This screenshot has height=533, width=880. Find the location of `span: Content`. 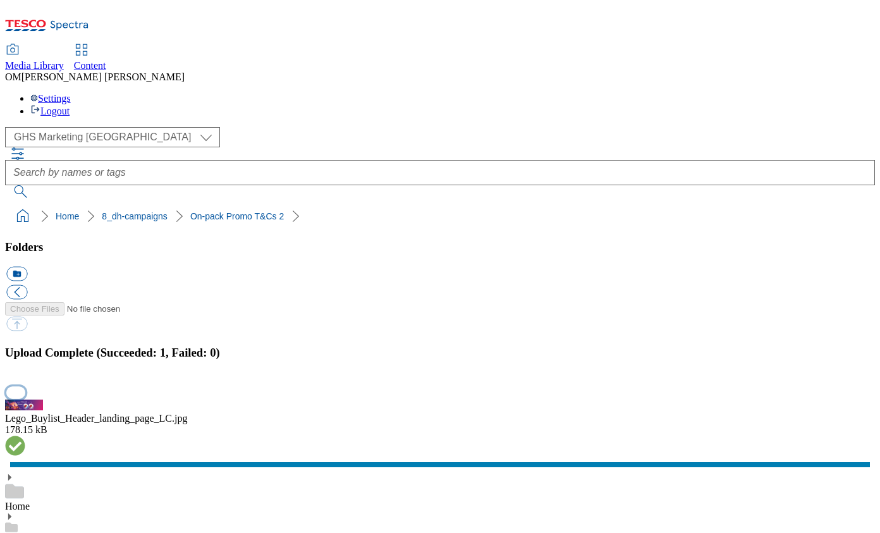

span: Content is located at coordinates (90, 65).